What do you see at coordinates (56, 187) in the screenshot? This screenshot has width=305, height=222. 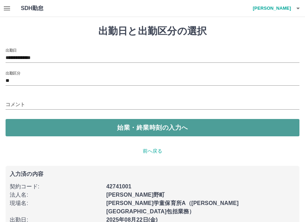 I see `p: 契約コード :` at bounding box center [56, 187].